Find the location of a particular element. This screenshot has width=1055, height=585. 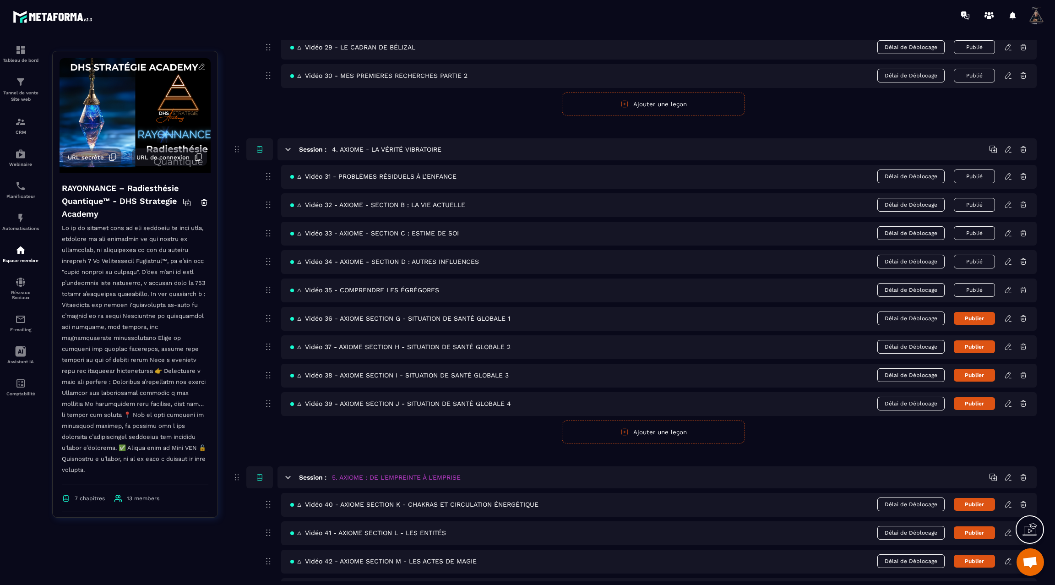

p: E-mailing is located at coordinates (21, 329).